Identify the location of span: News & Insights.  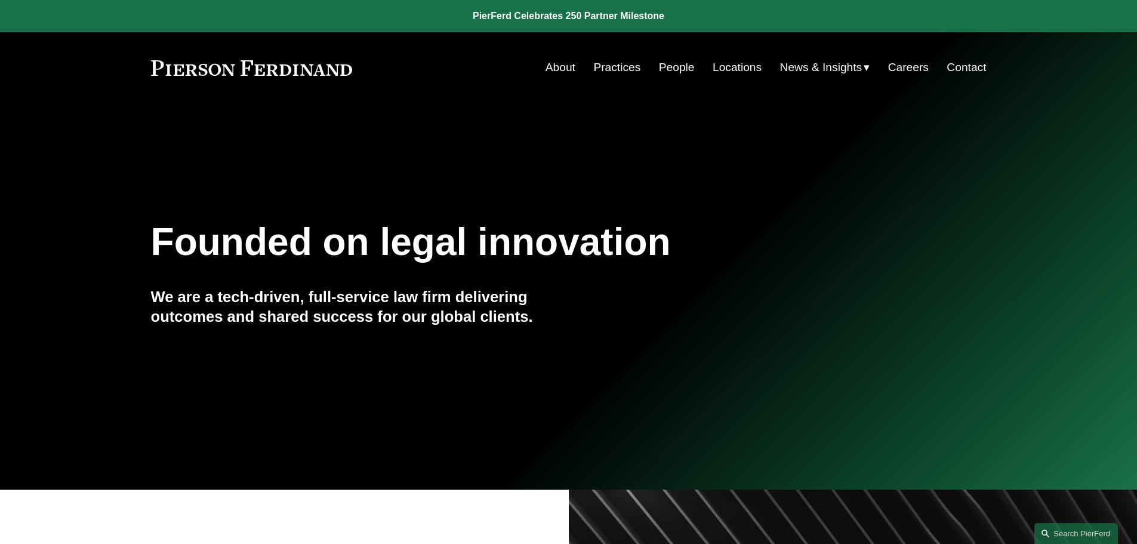
(821, 67).